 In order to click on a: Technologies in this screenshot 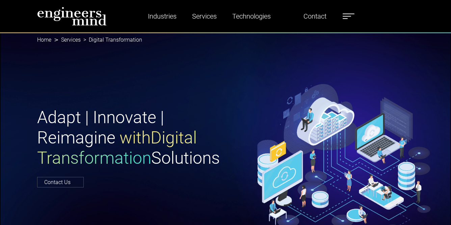, I will do `click(252, 16)`.